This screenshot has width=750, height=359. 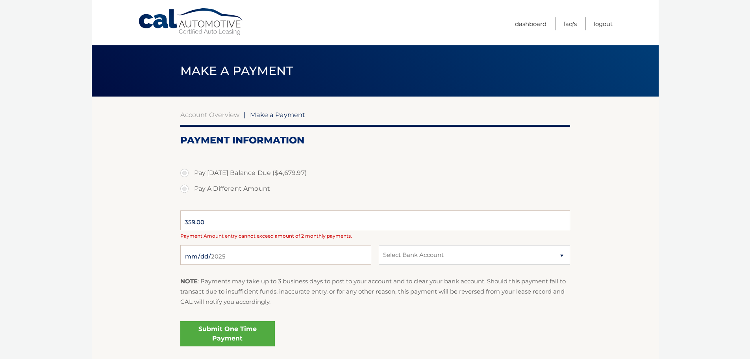 I want to click on a: Dashboard, so click(x=531, y=24).